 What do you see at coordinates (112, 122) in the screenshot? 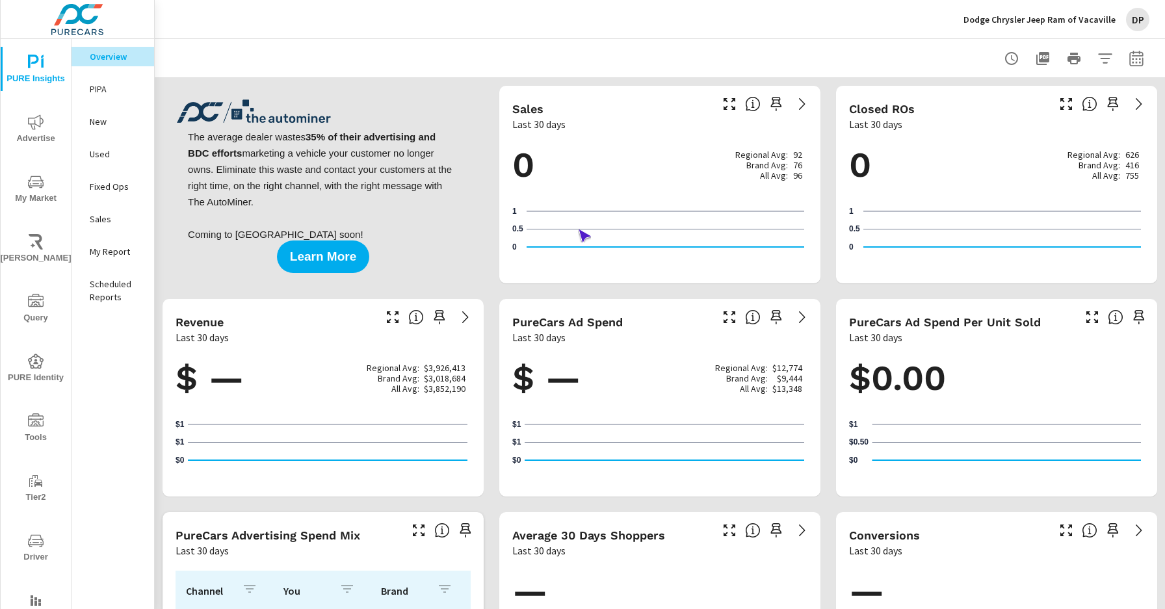
I see `div: New` at bounding box center [112, 122].